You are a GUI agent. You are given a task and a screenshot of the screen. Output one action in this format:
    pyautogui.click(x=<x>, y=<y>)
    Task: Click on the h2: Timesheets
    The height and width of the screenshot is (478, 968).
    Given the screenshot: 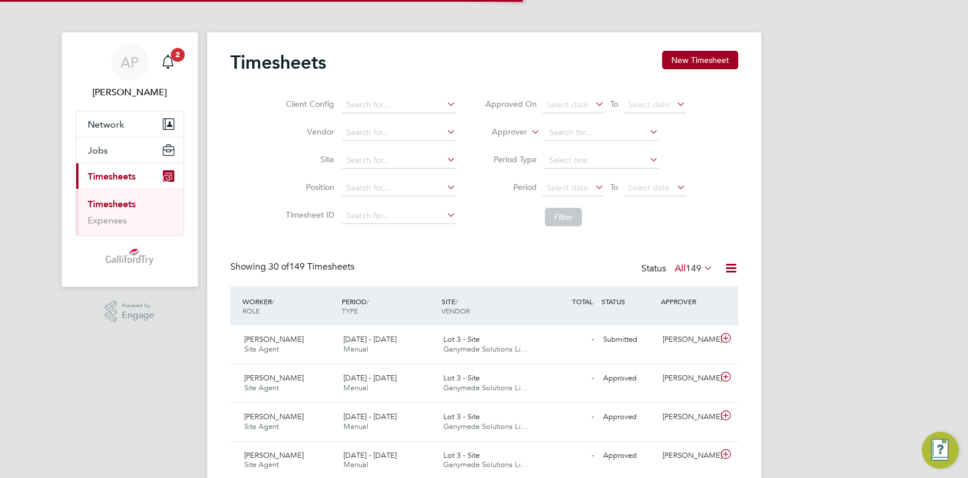 What is the action you would take?
    pyautogui.click(x=278, y=62)
    